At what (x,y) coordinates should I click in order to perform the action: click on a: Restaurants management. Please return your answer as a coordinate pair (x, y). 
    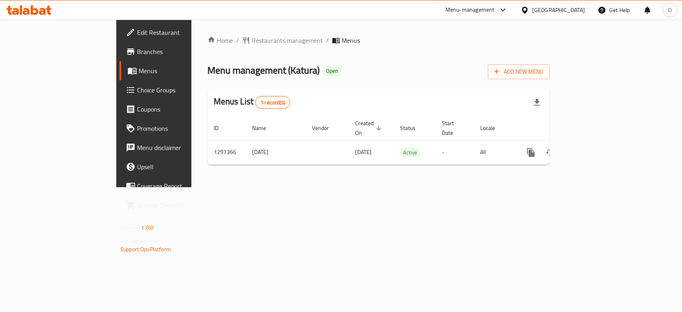
    Looking at the image, I should click on (282, 40).